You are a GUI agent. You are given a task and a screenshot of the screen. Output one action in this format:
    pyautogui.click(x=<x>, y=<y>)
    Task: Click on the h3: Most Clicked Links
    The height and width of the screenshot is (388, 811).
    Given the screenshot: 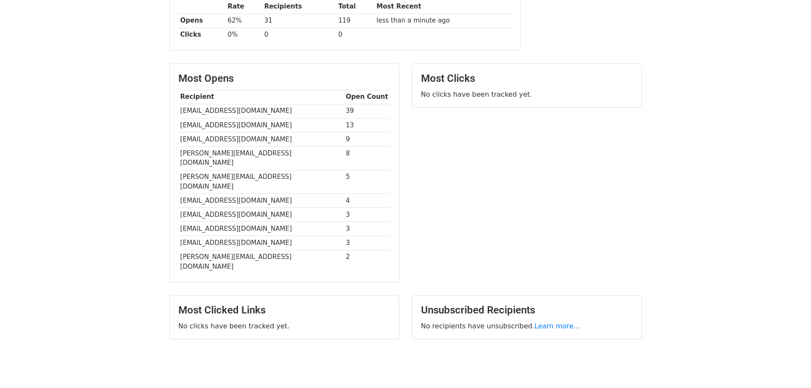 What is the action you would take?
    pyautogui.click(x=284, y=310)
    